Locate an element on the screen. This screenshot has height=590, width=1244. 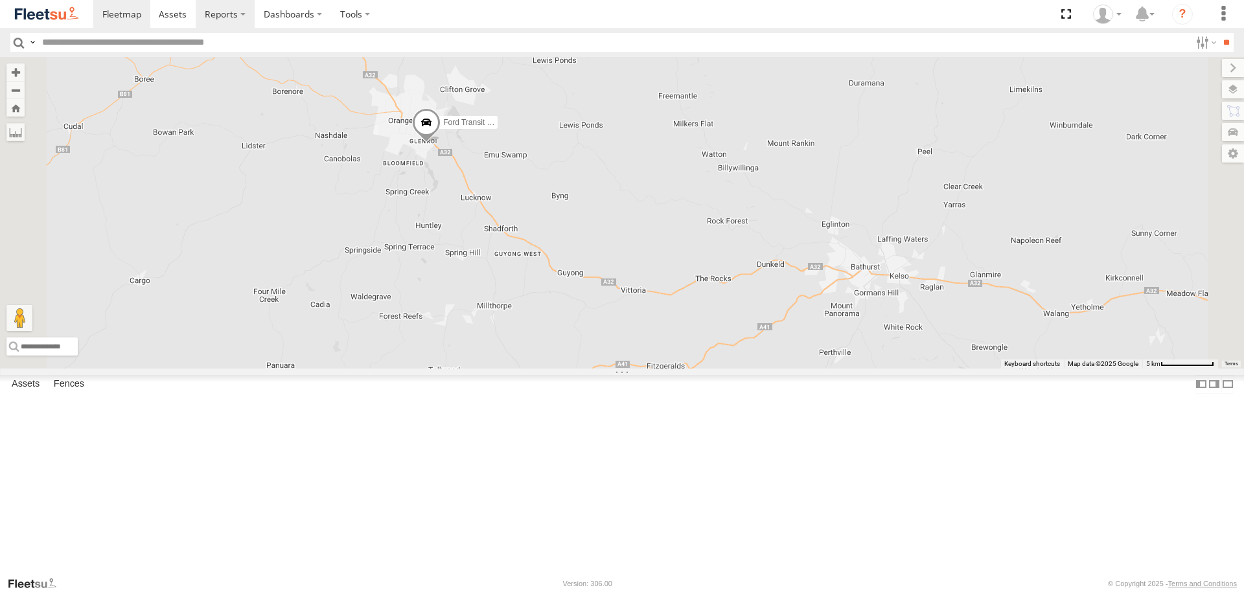
button: Drag Pegman onto the map to open Street View is located at coordinates (19, 318).